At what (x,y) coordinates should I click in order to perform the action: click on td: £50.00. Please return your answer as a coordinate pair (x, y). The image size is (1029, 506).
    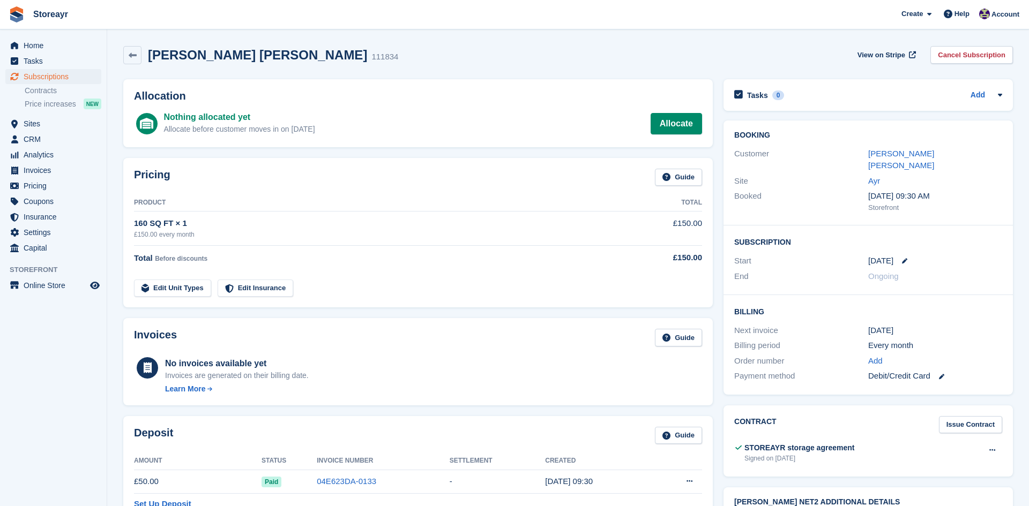
    Looking at the image, I should click on (198, 482).